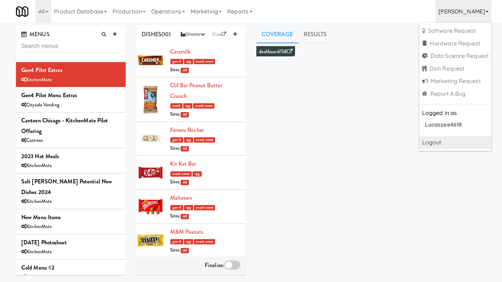 The image size is (502, 282). Describe the element at coordinates (180, 51) in the screenshot. I see `a: Caramilk` at that location.